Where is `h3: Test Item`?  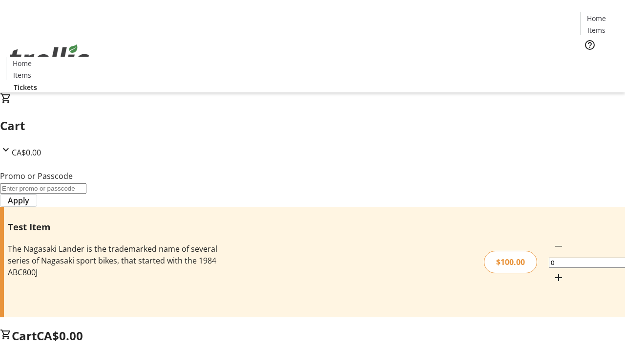
h3: Test Item is located at coordinates (114, 227).